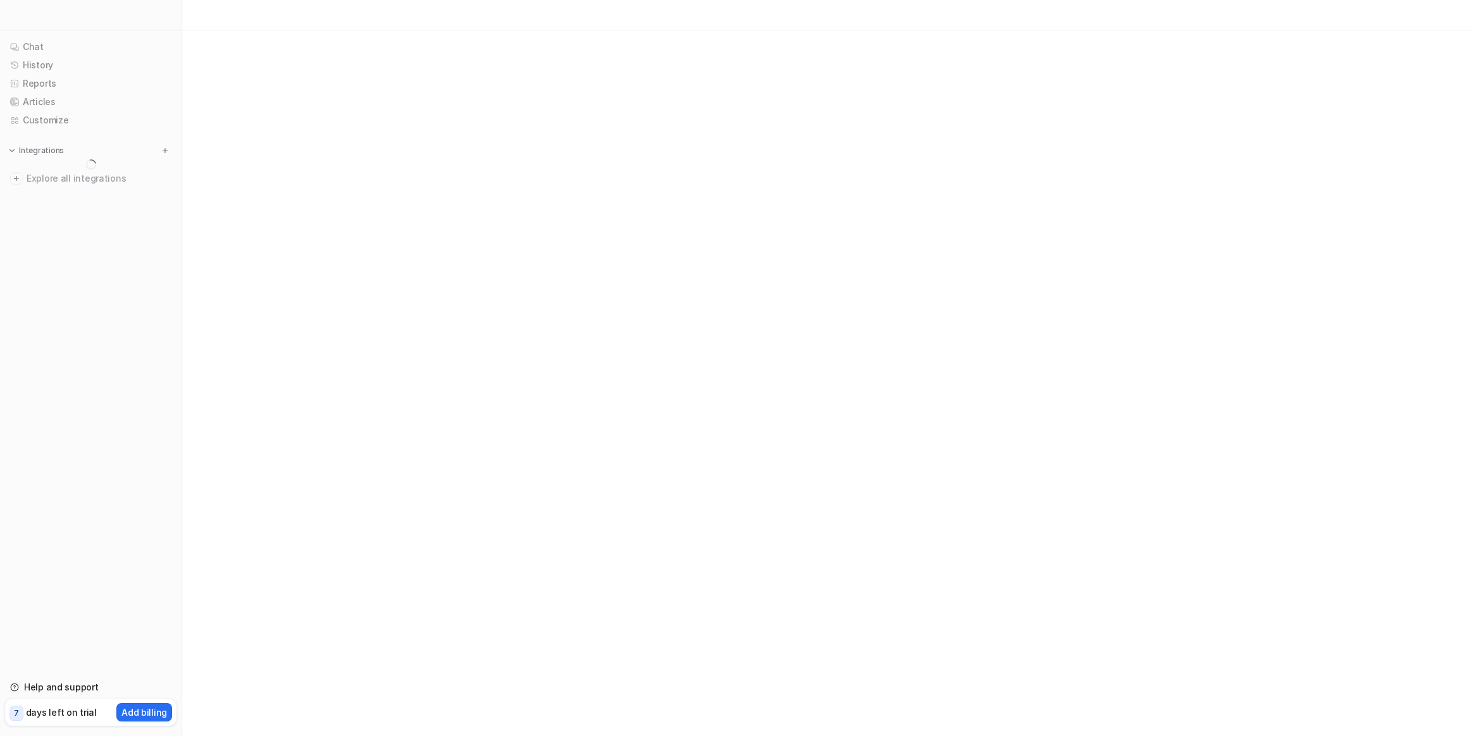  Describe the element at coordinates (16, 713) in the screenshot. I see `p: 7` at that location.